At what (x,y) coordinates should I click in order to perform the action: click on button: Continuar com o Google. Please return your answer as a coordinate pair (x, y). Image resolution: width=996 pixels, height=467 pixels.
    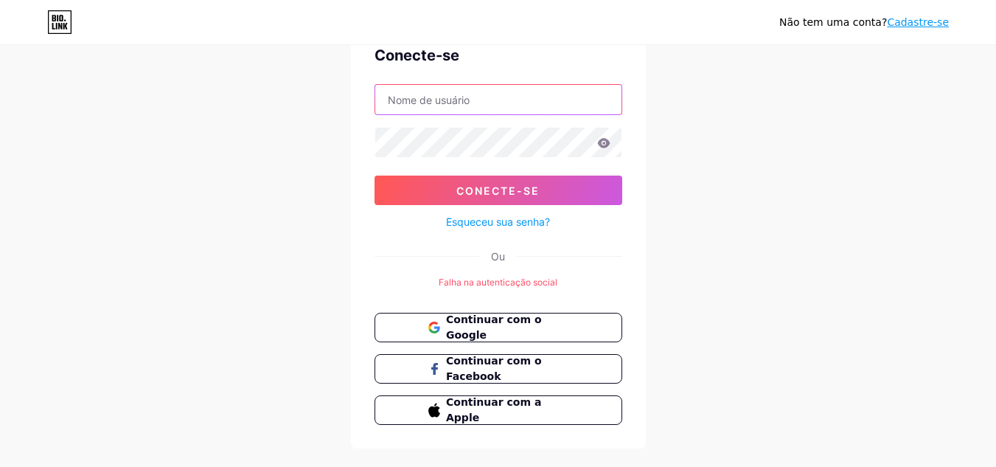
    Looking at the image, I should click on (498, 327).